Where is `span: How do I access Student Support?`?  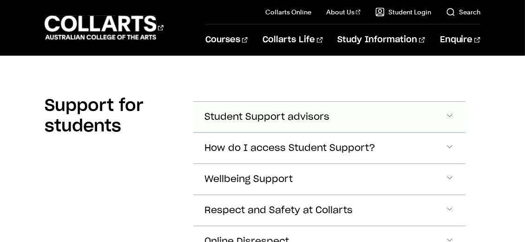
span: How do I access Student Support? is located at coordinates (290, 148).